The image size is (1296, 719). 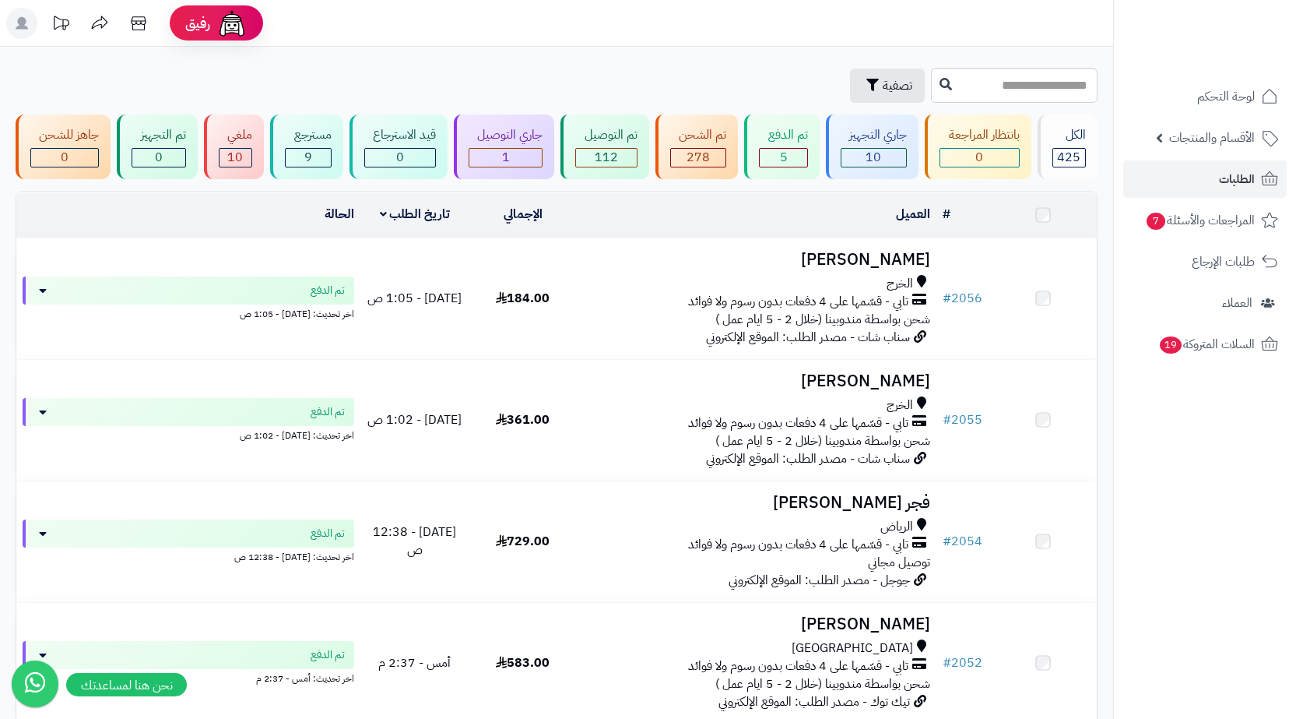 I want to click on span: تيك توك - مصدر الطلب: الموقع الإلكتروني, so click(x=814, y=701).